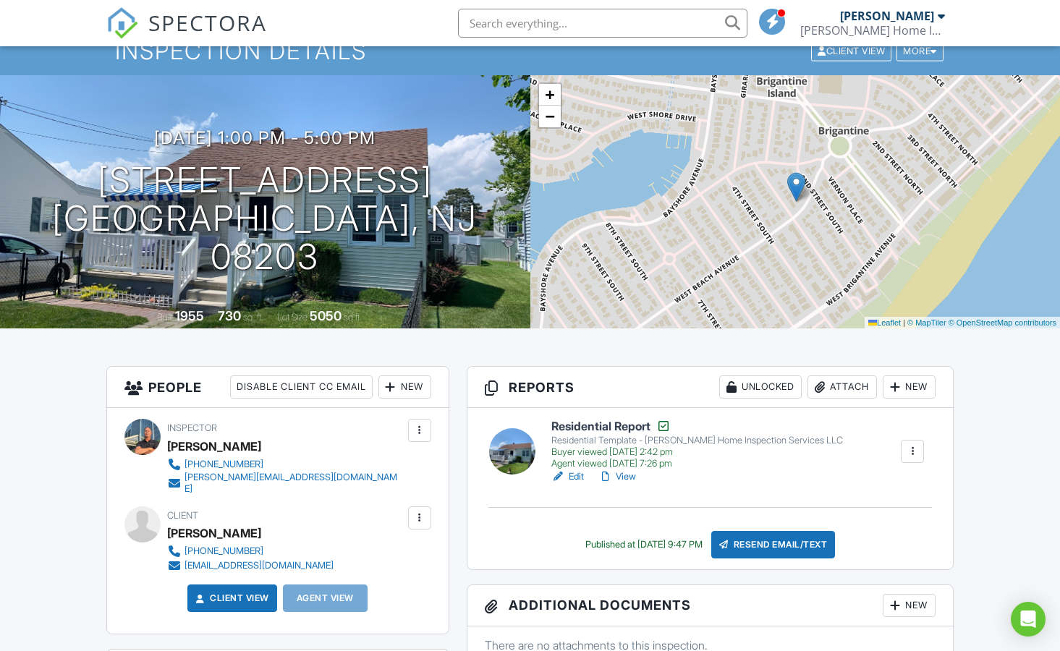 This screenshot has width=1060, height=651. What do you see at coordinates (711, 387) in the screenshot?
I see `h3: Reports` at bounding box center [711, 387].